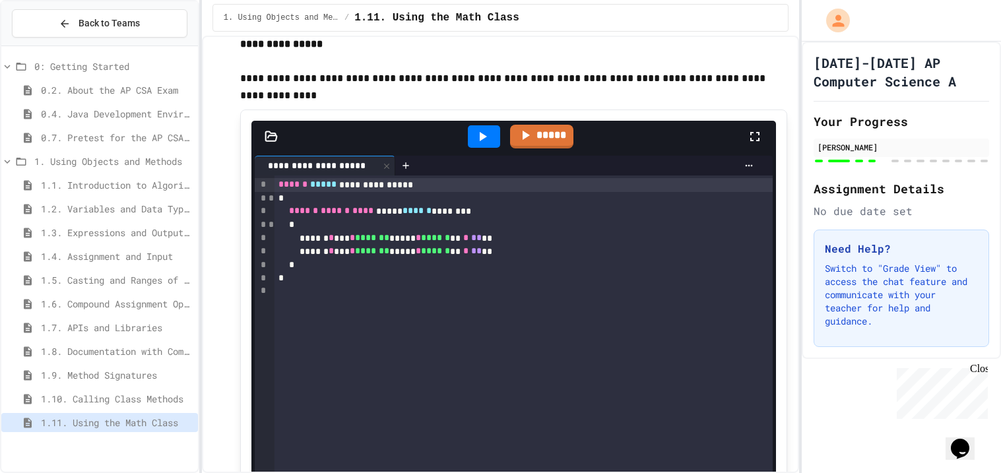 This screenshot has height=473, width=1001. Describe the element at coordinates (48, 44) in the screenshot. I see `div: Chat with us now!Close` at that location.